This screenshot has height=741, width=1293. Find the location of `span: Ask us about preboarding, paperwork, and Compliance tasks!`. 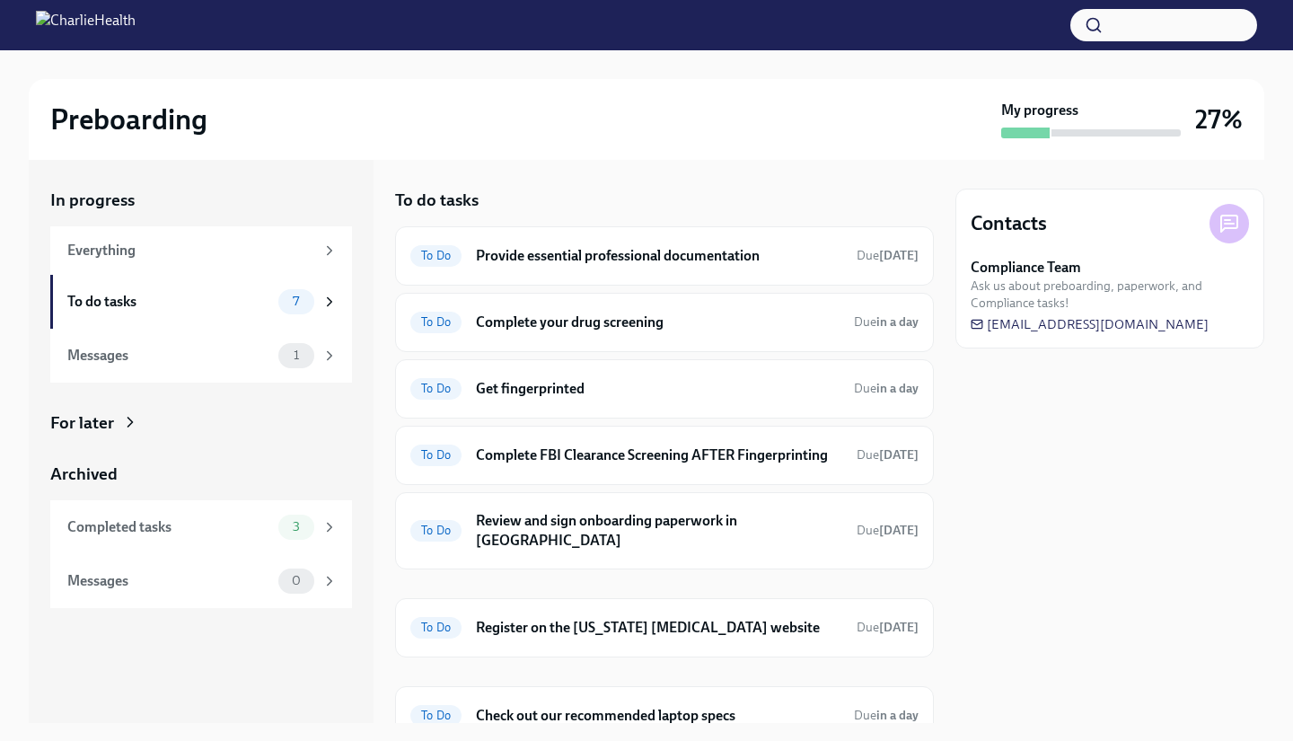

span: Ask us about preboarding, paperwork, and Compliance tasks! is located at coordinates (1110, 294).